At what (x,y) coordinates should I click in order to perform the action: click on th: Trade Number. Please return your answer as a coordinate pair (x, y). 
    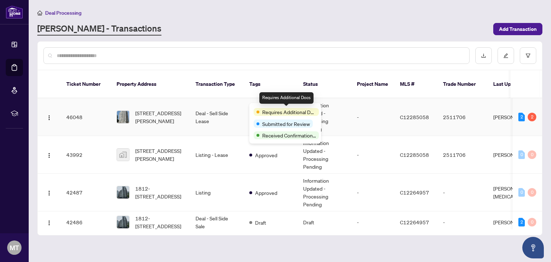
    Looking at the image, I should click on (462, 84).